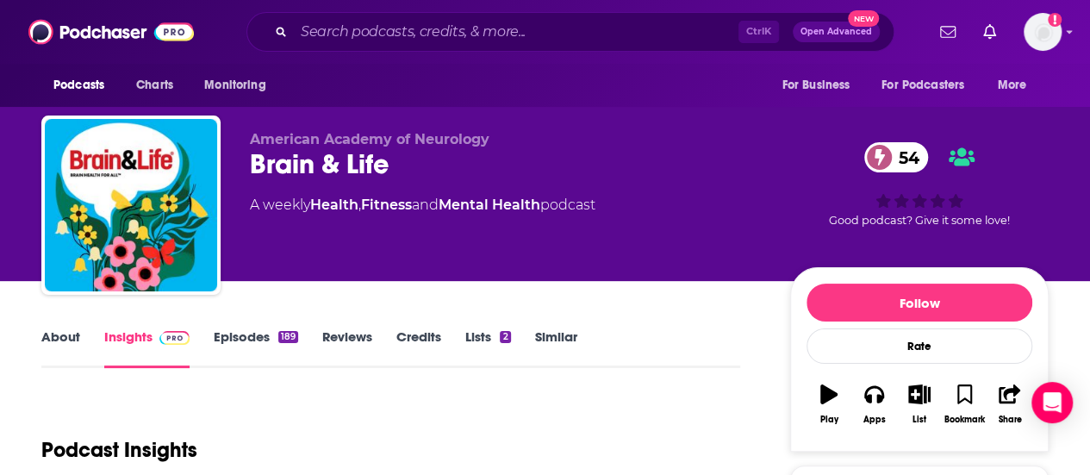 This screenshot has height=475, width=1090. I want to click on span: Good podcast? Give it some love!, so click(920, 220).